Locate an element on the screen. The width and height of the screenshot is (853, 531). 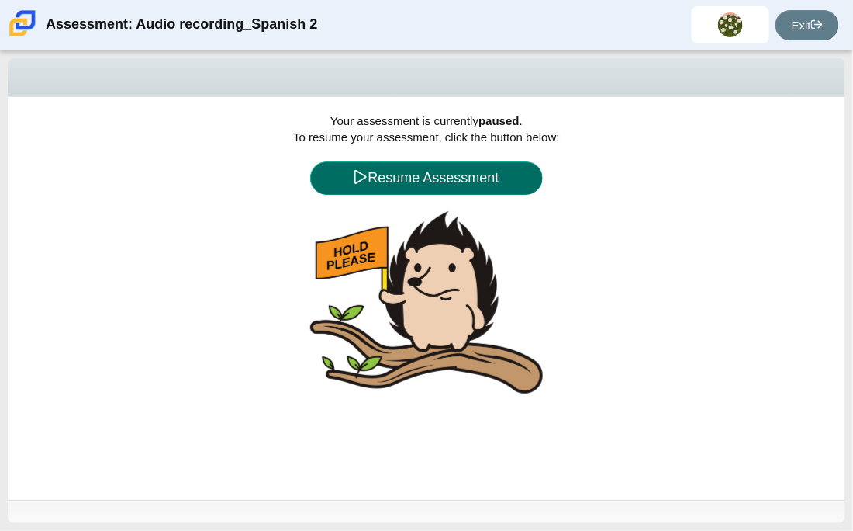
img: hedgehog-hold-please.png is located at coordinates (427, 302).